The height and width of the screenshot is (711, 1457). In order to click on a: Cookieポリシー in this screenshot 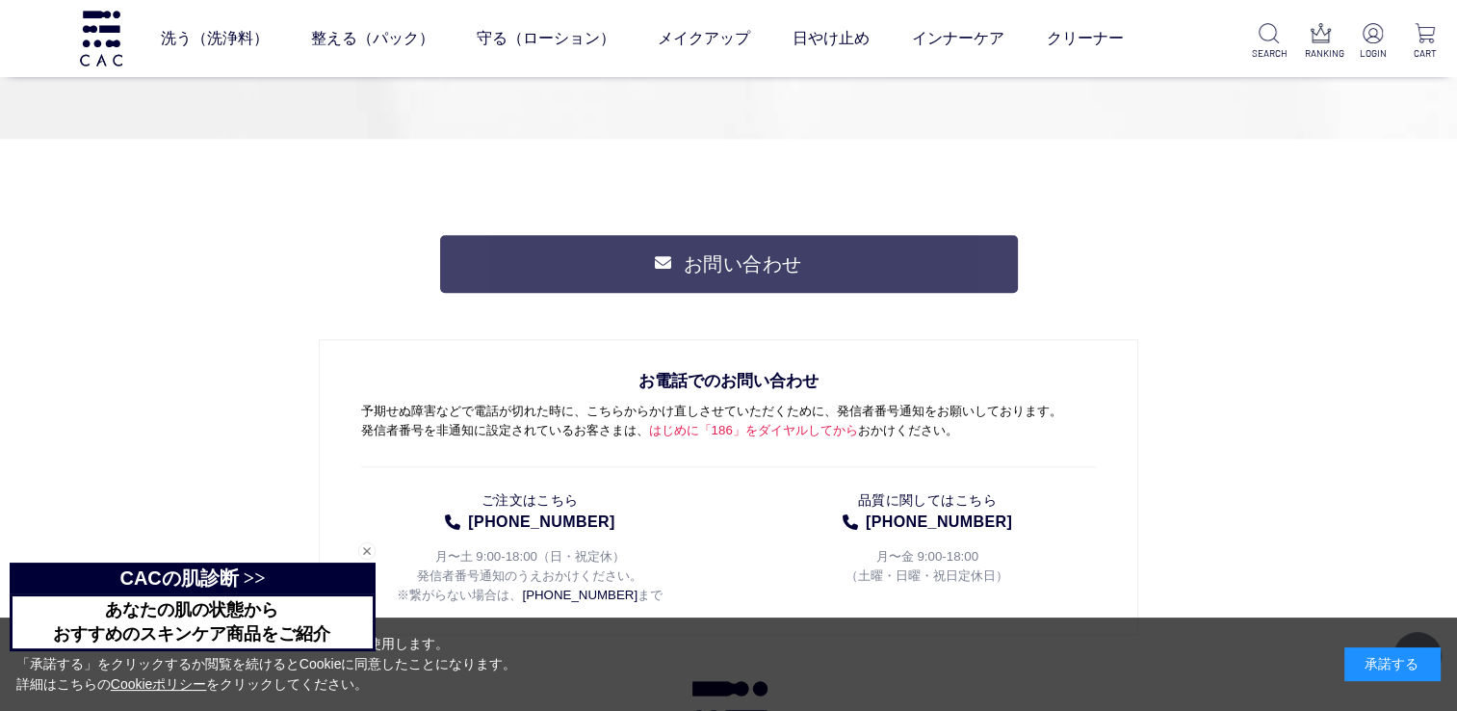, I will do `click(159, 684)`.